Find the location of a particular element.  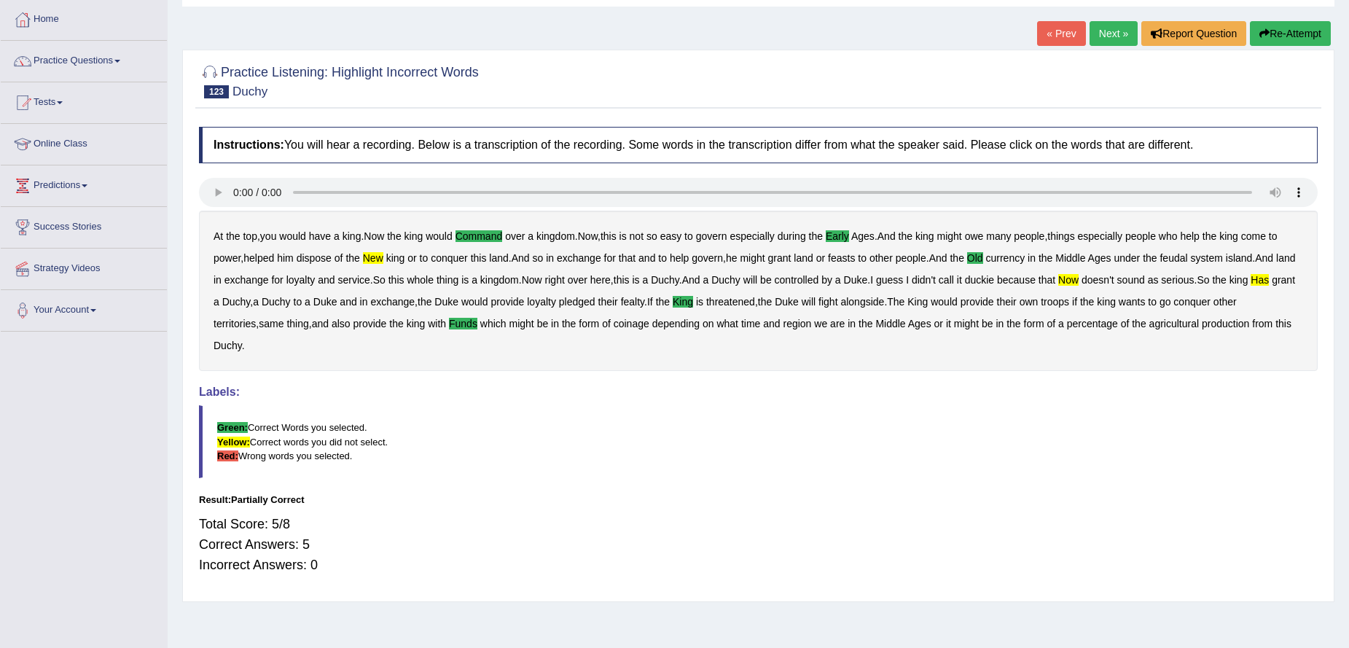

b: Duchy is located at coordinates (276, 302).